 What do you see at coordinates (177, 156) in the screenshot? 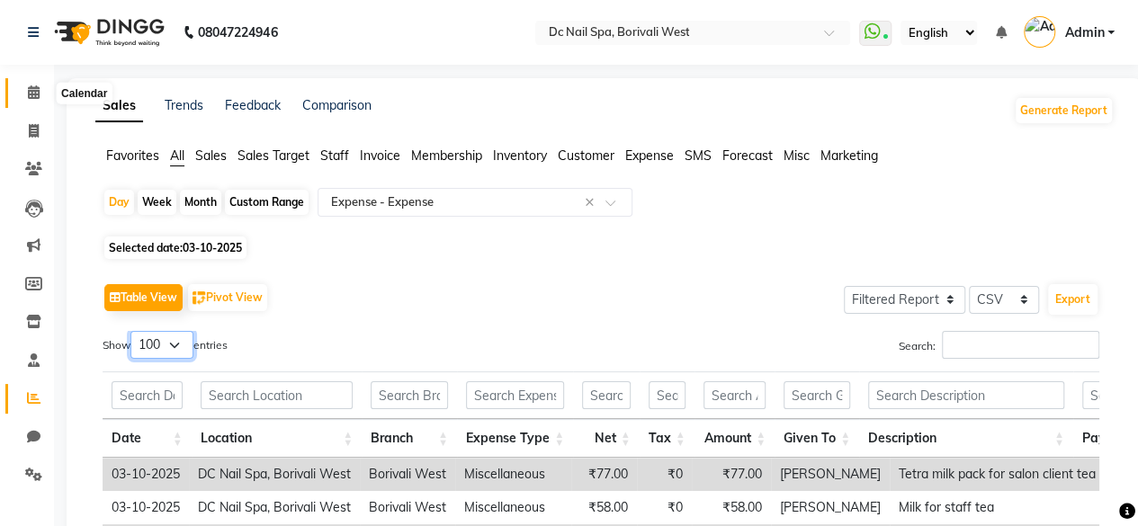
I see `span: All` at bounding box center [177, 156].